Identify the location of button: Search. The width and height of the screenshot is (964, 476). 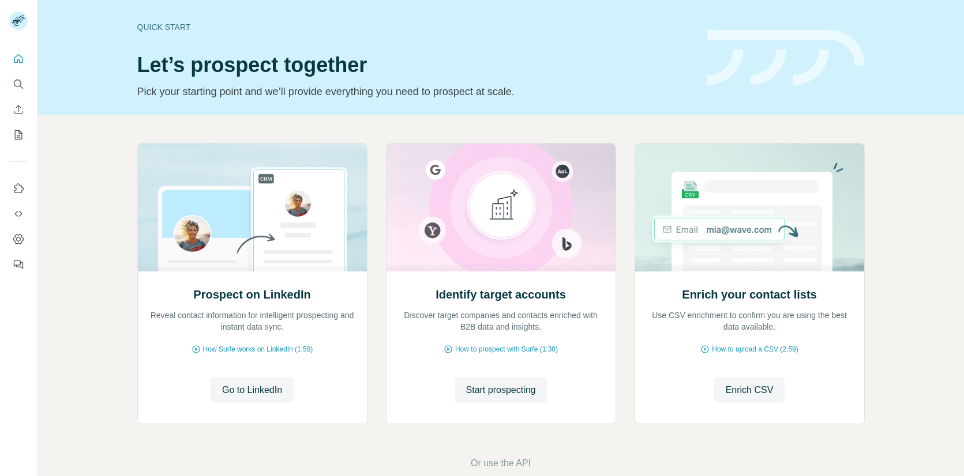
(18, 84).